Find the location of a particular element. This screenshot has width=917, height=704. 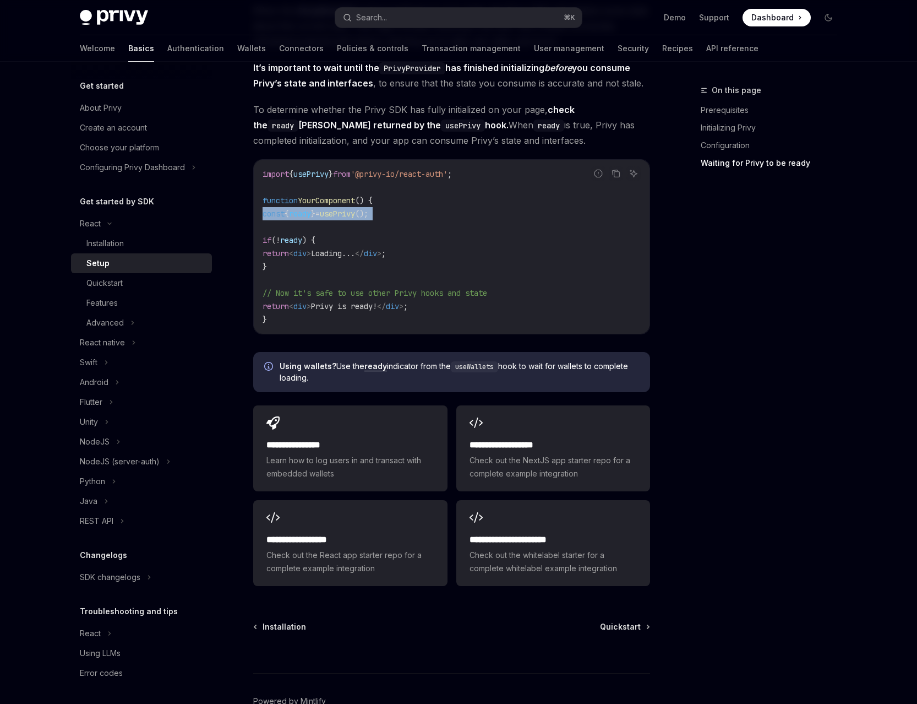

a: Using LLMs is located at coordinates (142, 653).